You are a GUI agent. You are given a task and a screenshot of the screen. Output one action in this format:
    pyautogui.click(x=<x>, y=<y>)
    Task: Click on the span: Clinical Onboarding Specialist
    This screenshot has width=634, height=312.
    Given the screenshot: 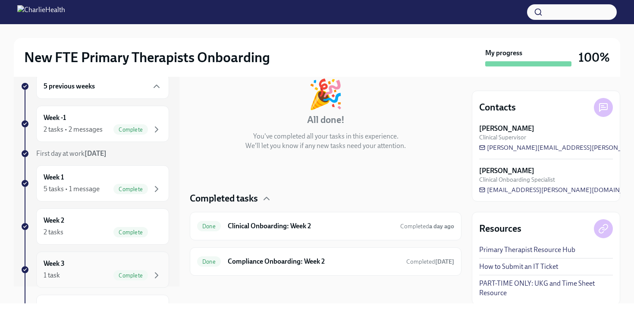 What is the action you would take?
    pyautogui.click(x=517, y=179)
    